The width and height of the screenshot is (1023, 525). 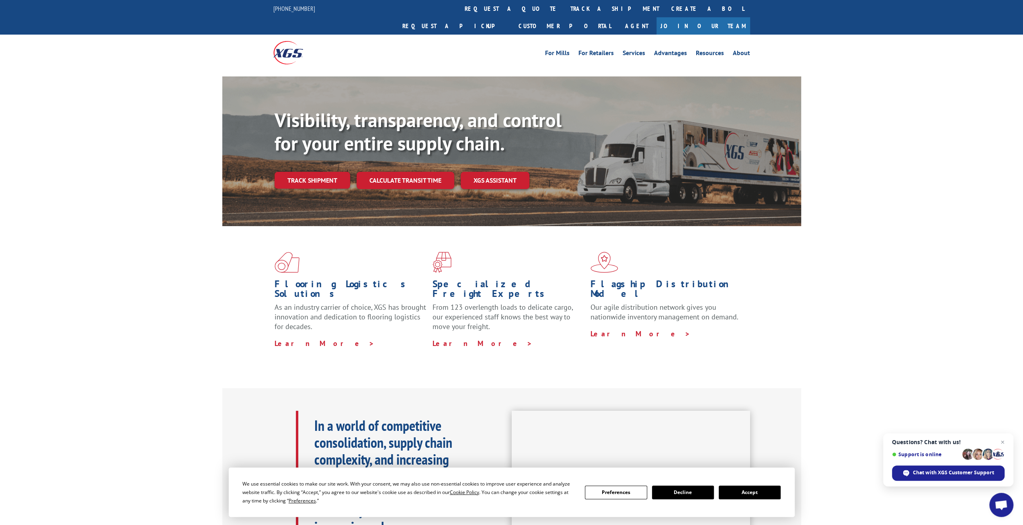 I want to click on b: Visibility, transparency, and control for your entire supply chain., so click(x=418, y=131).